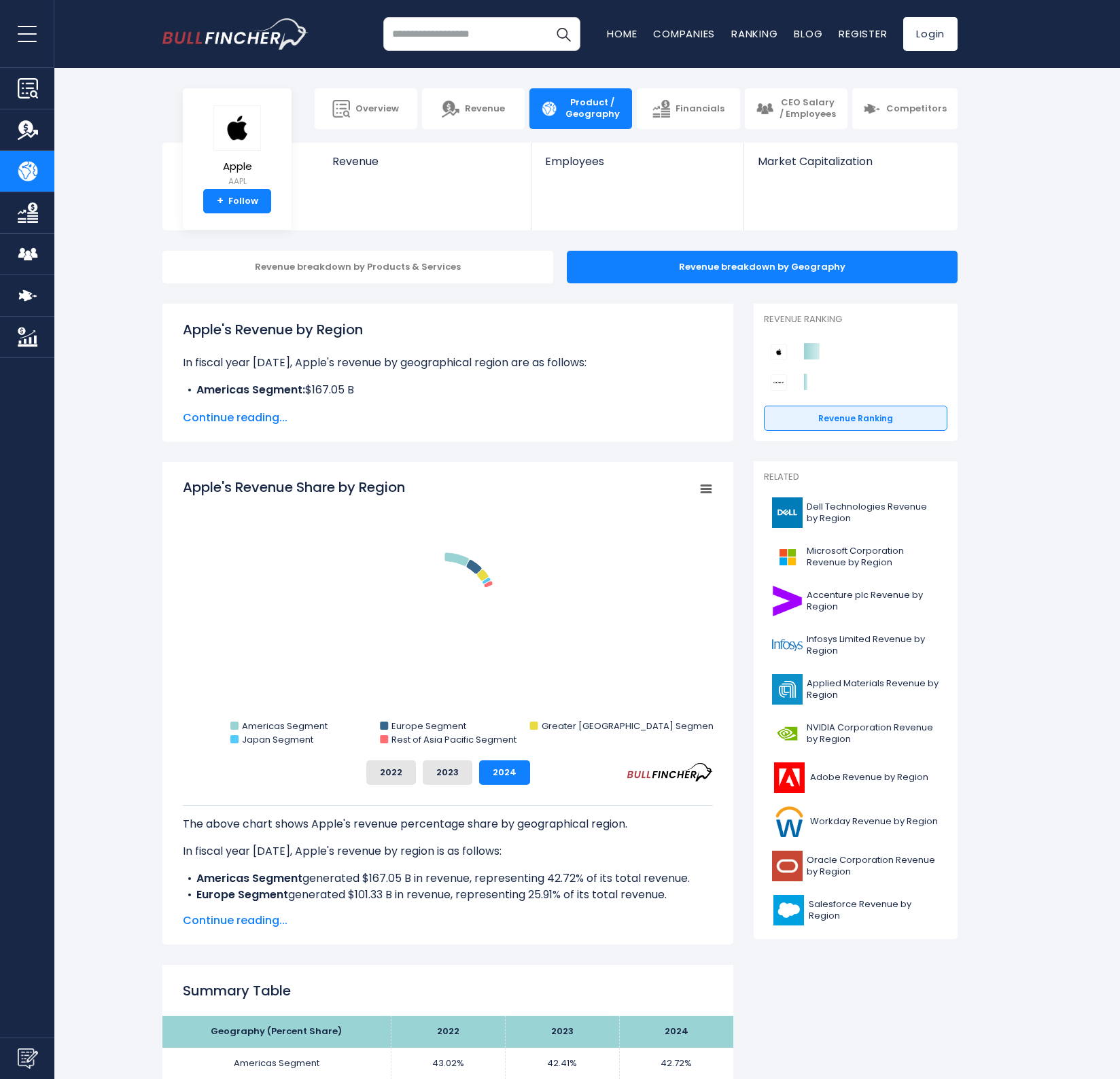  What do you see at coordinates (448, 824) in the screenshot?
I see `p: The above chart shows Apple's revenue percentage share by geographical region.` at bounding box center [448, 824].